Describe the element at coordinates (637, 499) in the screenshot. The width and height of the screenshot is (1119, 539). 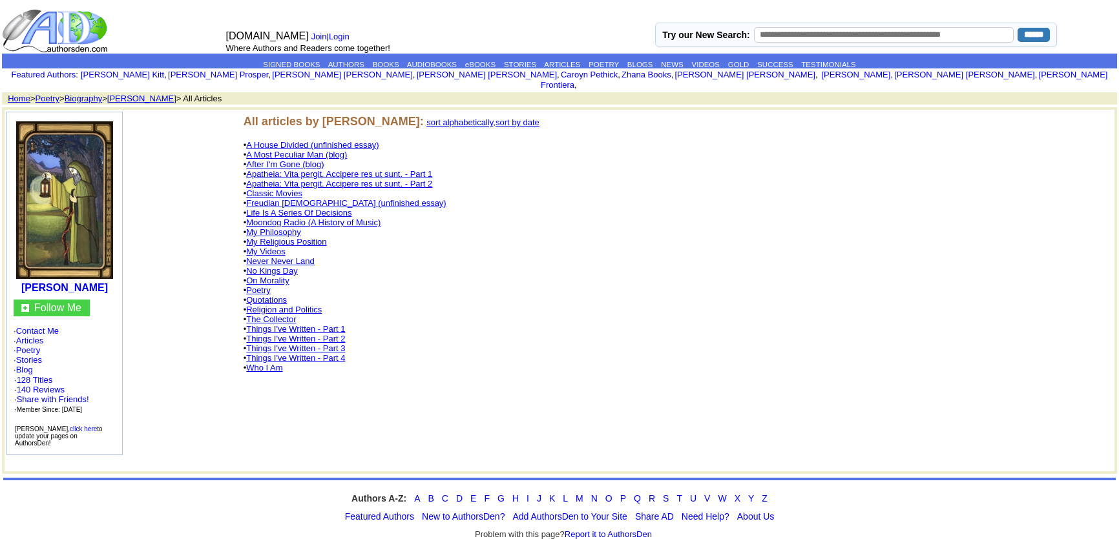
I see `a: Q` at that location.